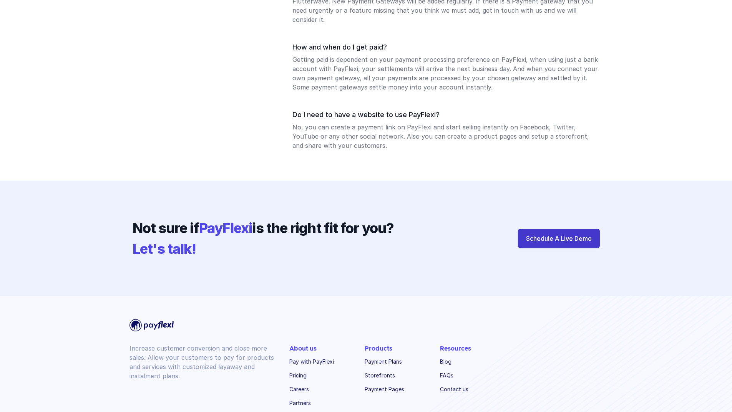 The height and width of the screenshot is (412, 732). Describe the element at coordinates (456, 349) in the screenshot. I see `span: Resources` at that location.